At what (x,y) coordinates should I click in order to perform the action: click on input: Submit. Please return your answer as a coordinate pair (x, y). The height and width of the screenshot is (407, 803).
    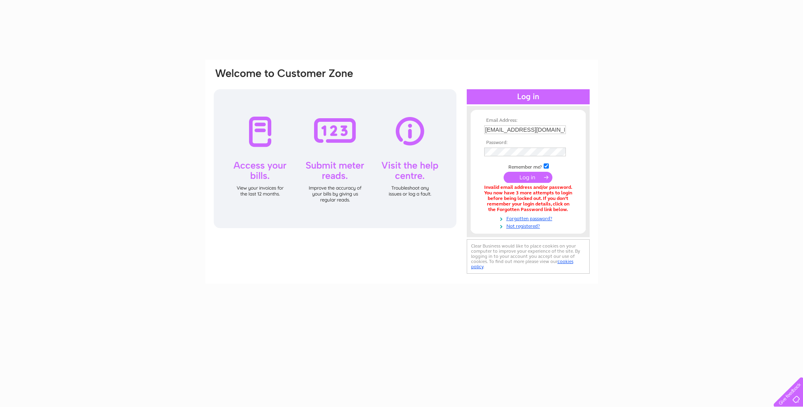
    Looking at the image, I should click on (528, 177).